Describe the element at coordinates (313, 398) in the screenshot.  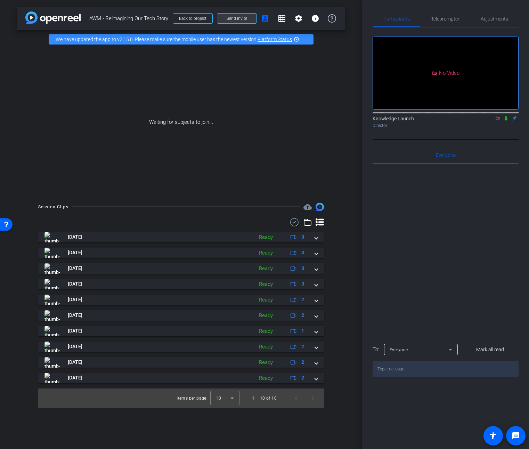
I see `button: Next page` at that location.